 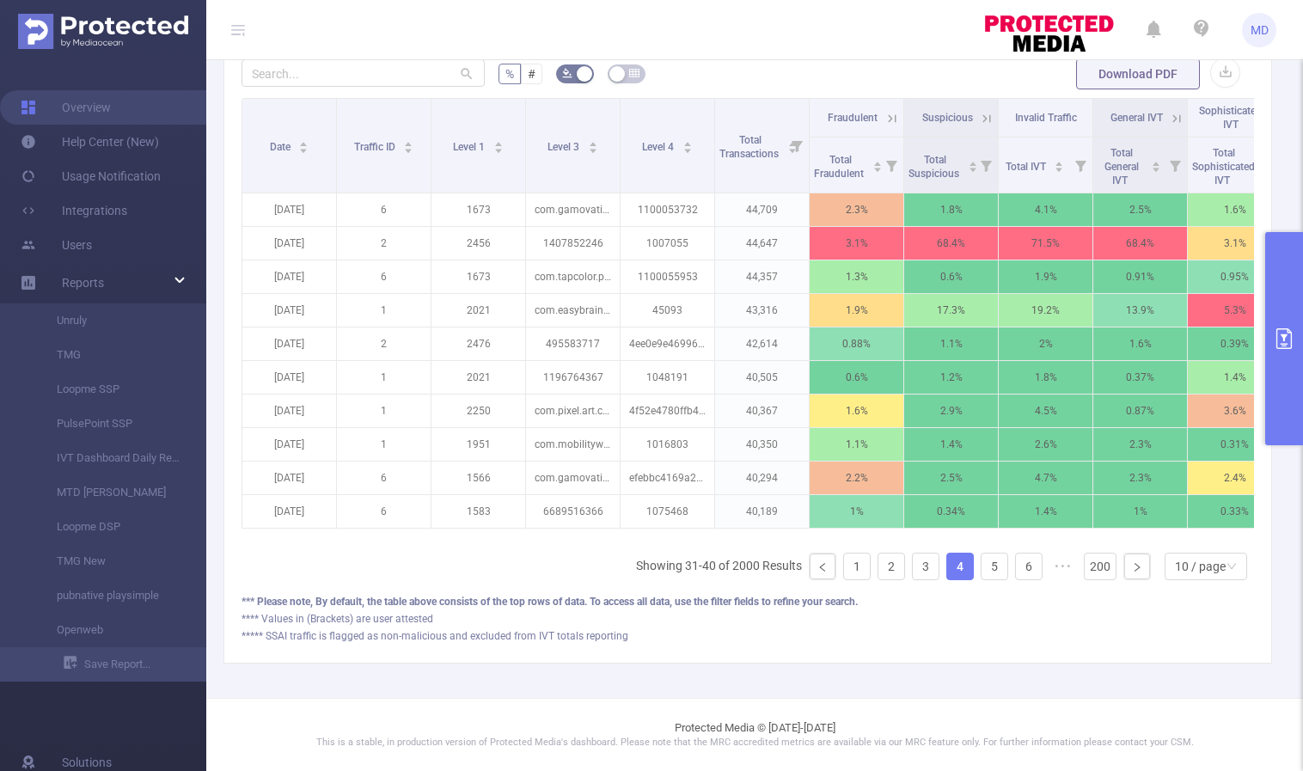 I want to click on p: 0.88%, so click(x=856, y=344).